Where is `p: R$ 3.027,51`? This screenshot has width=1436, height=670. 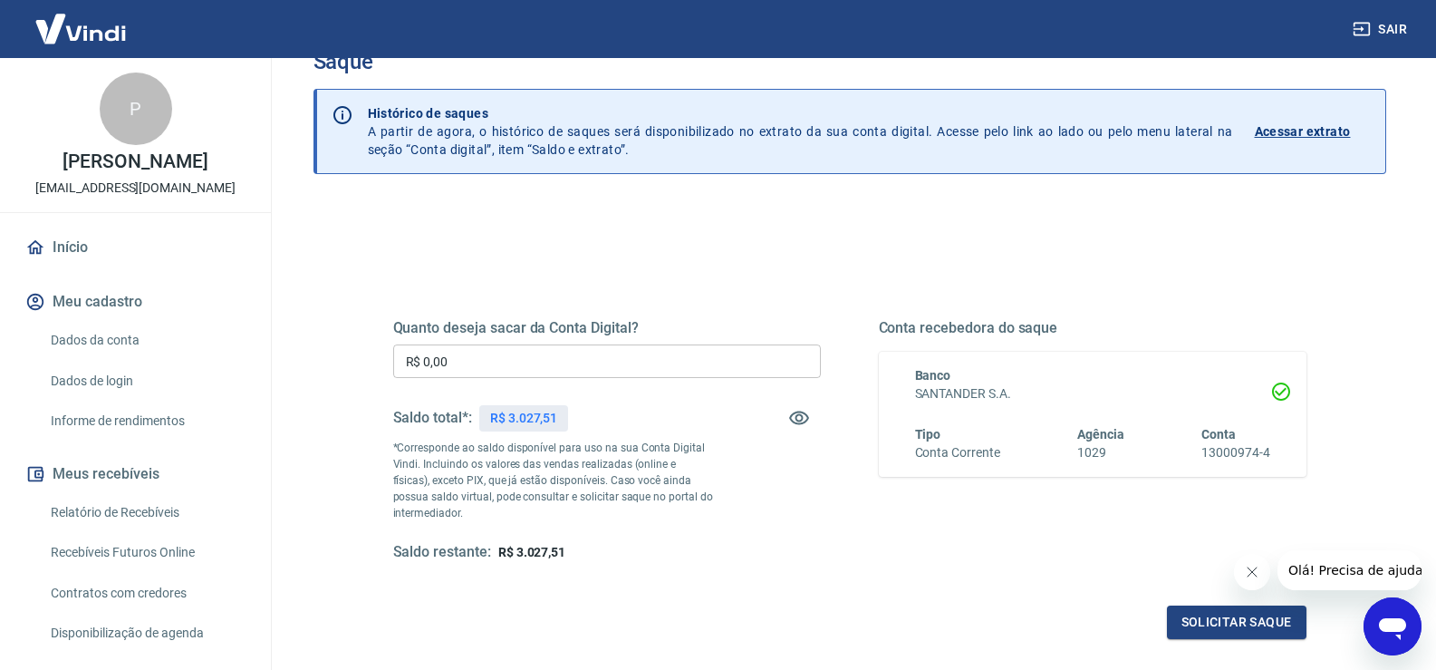
p: R$ 3.027,51 is located at coordinates (524, 418).